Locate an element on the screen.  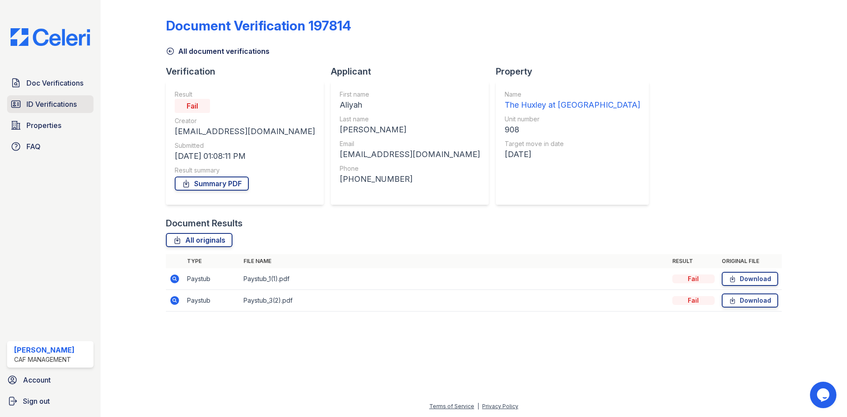
a: Account is located at coordinates (50, 380).